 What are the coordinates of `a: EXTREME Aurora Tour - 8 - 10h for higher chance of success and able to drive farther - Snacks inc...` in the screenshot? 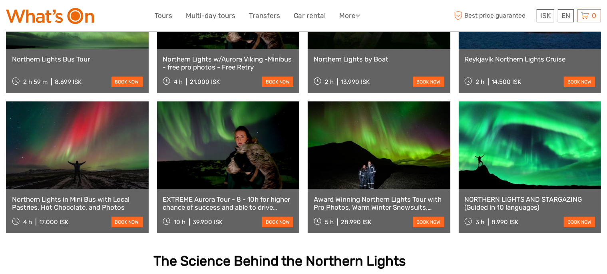 It's located at (228, 204).